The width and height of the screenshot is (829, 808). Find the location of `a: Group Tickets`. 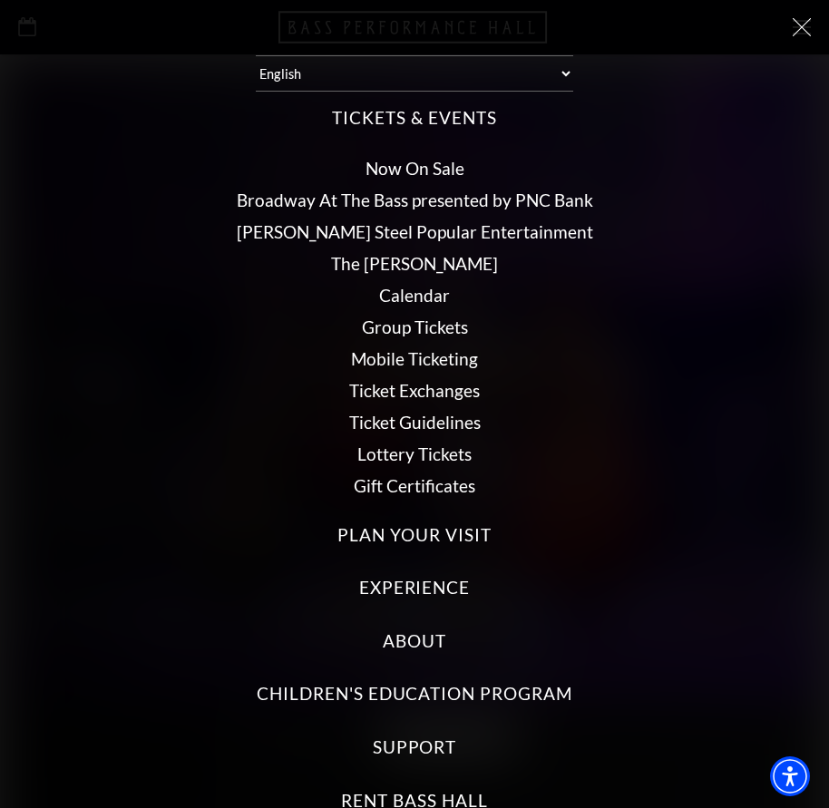

a: Group Tickets is located at coordinates (415, 327).